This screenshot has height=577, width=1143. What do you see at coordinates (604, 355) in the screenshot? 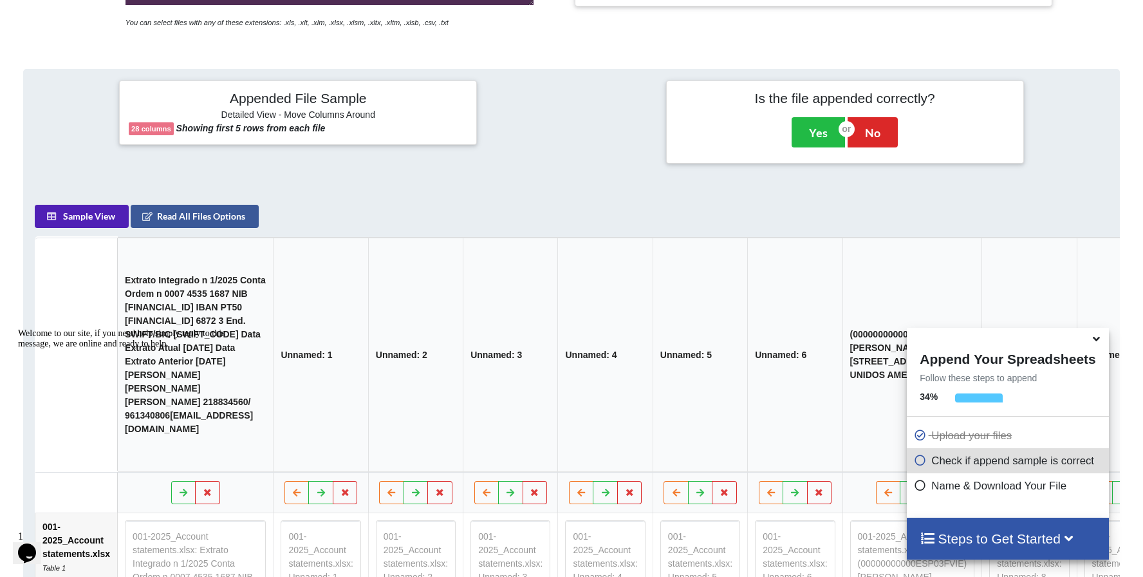
I see `th: Unnamed: 4` at bounding box center [604, 355].